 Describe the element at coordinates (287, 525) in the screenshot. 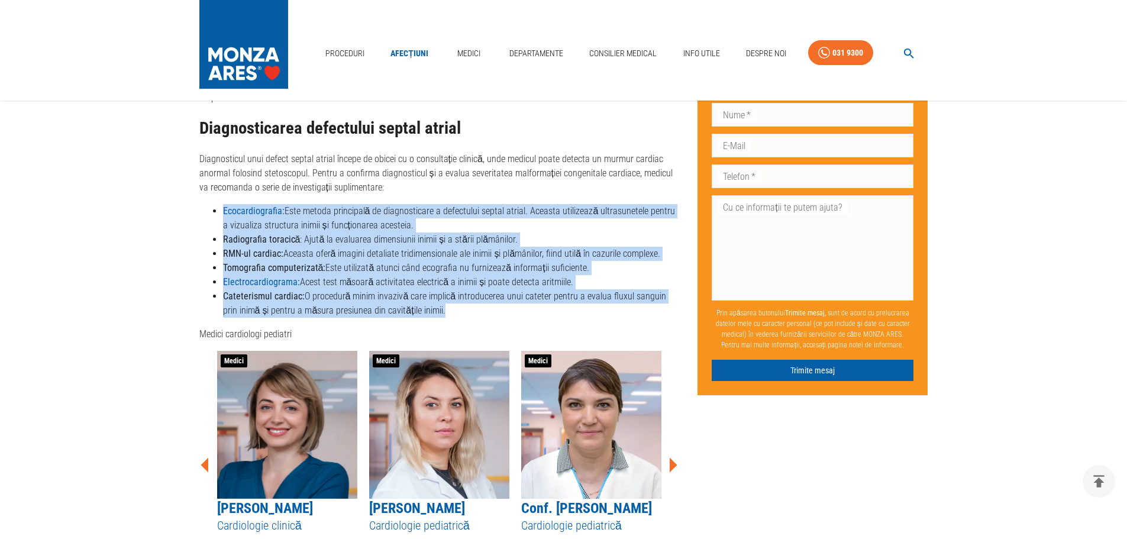

I see `h5: Cardiologie clinică` at that location.